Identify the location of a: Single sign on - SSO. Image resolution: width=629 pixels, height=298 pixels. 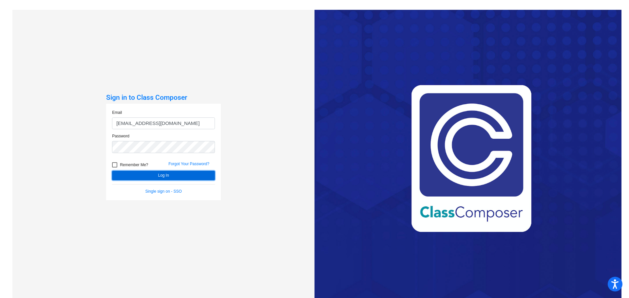
(163, 192).